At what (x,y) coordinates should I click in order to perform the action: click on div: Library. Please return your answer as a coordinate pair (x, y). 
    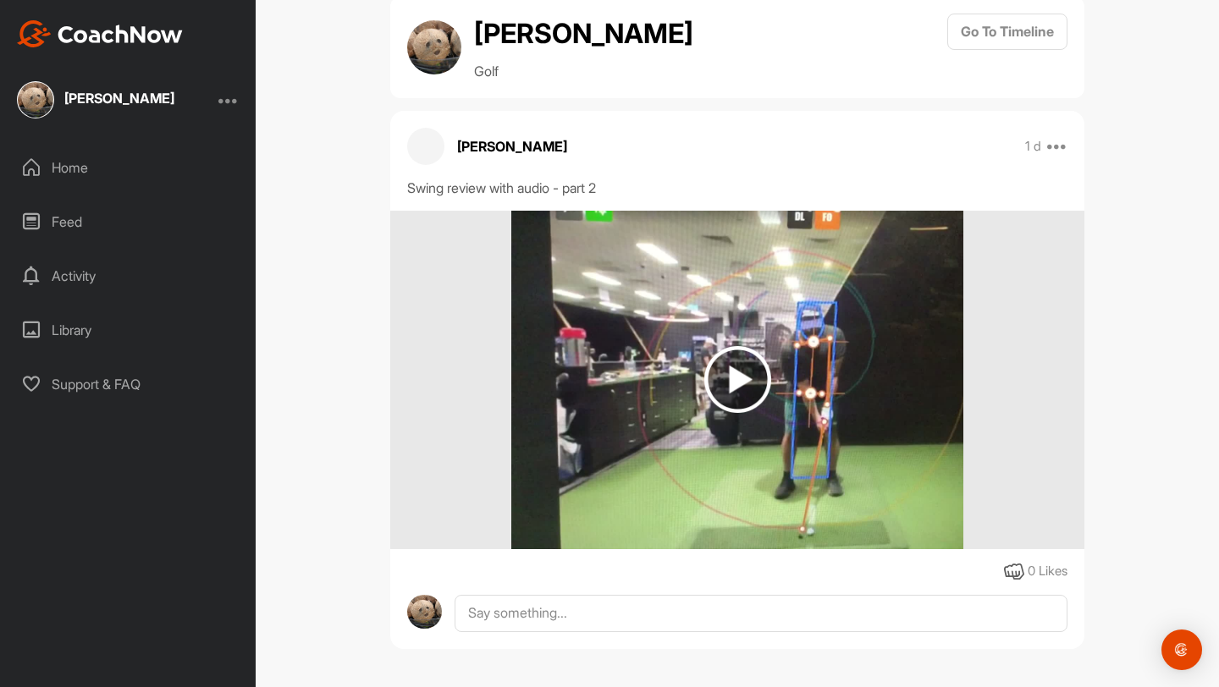
    Looking at the image, I should click on (129, 330).